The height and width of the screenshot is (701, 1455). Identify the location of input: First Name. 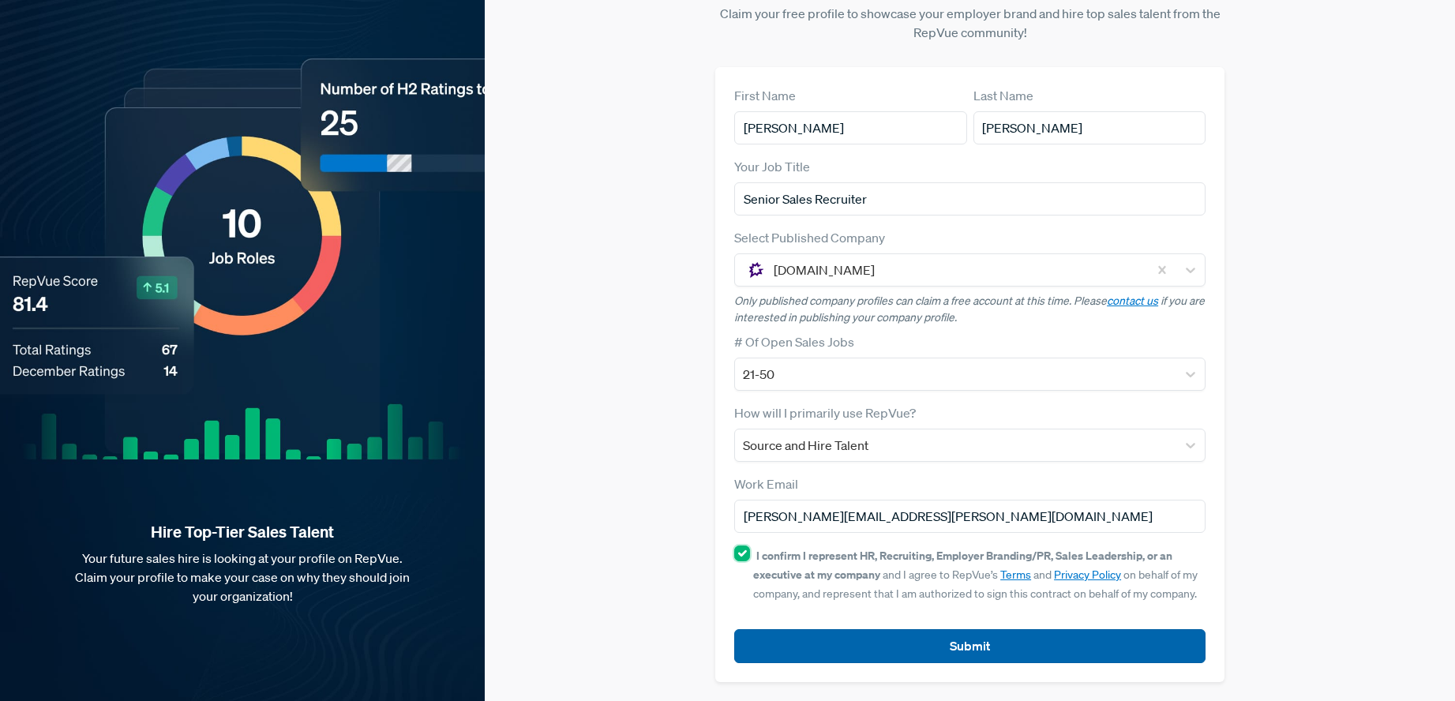
(850, 128).